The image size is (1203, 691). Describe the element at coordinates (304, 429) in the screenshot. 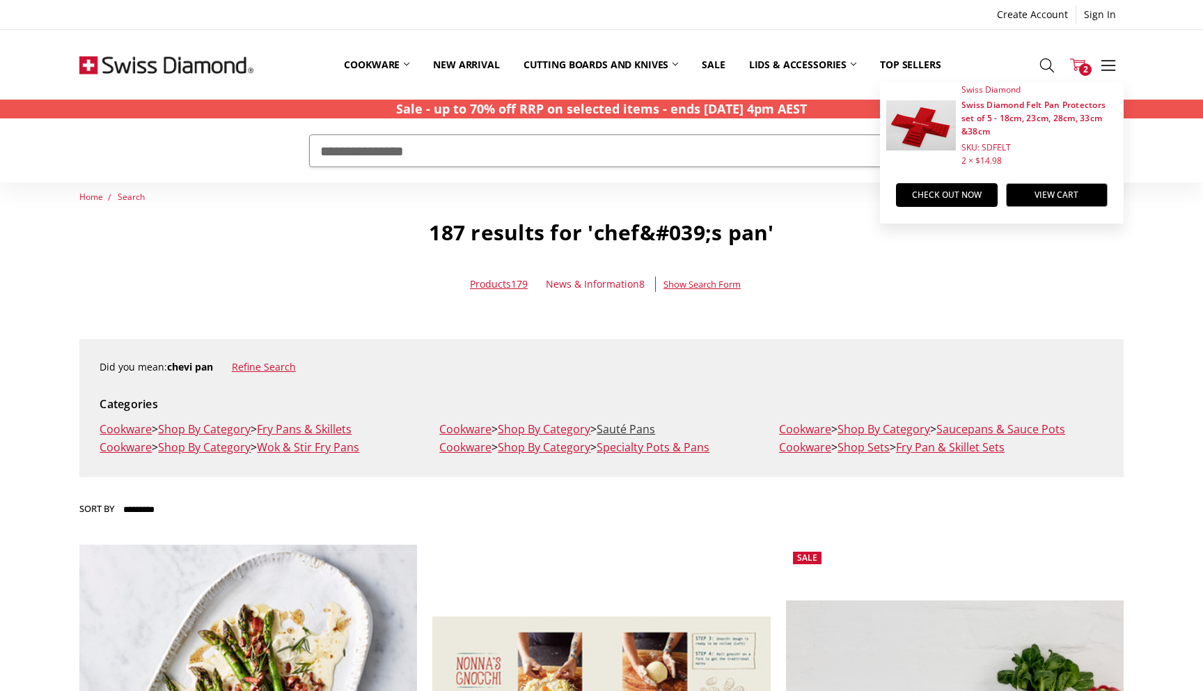

I see `a: Fry Pans & Skillets` at that location.